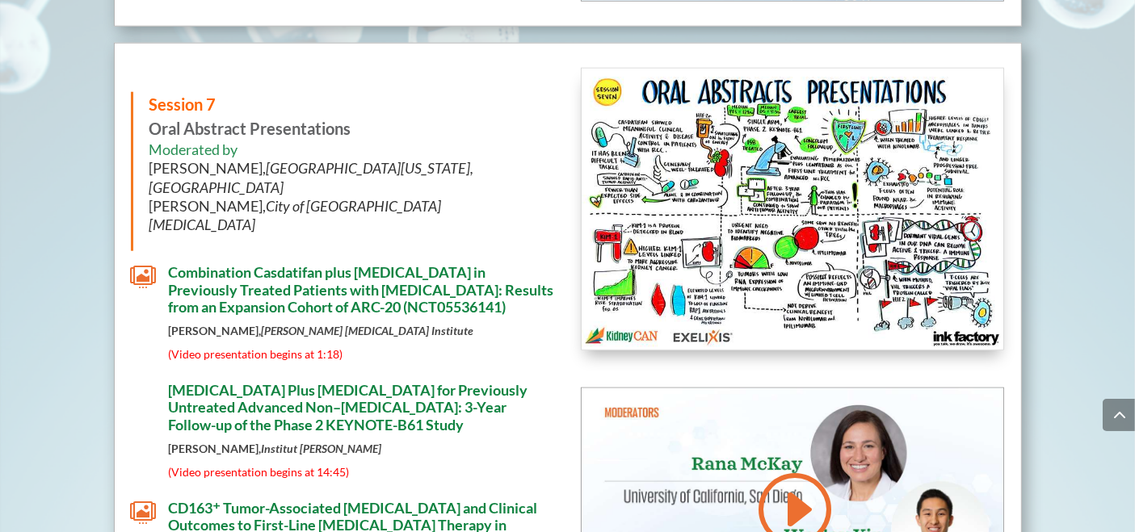 Image resolution: width=1135 pixels, height=532 pixels. I want to click on img: KidneyCAN_Ink Factory_Board Session 7, so click(792, 209).